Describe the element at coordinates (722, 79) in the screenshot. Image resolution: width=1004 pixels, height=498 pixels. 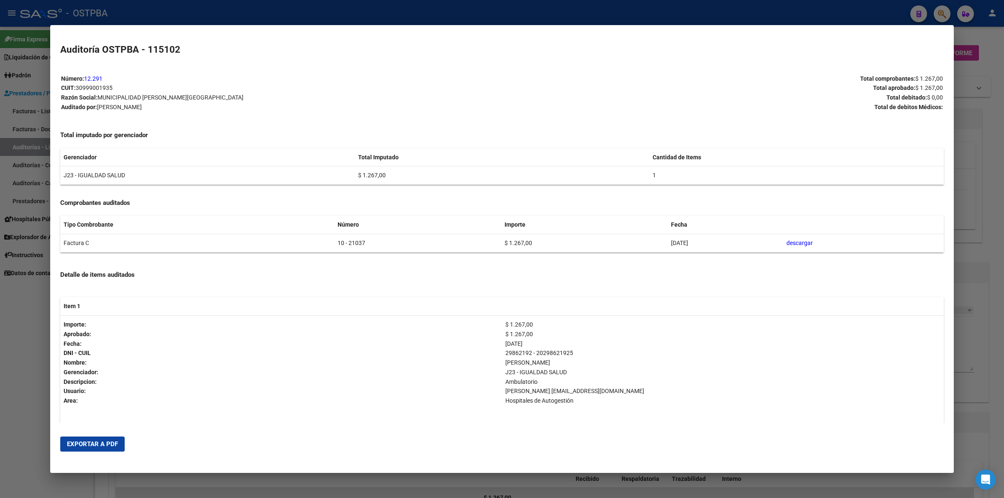
I see `p: Total comprobantes:` at that location.